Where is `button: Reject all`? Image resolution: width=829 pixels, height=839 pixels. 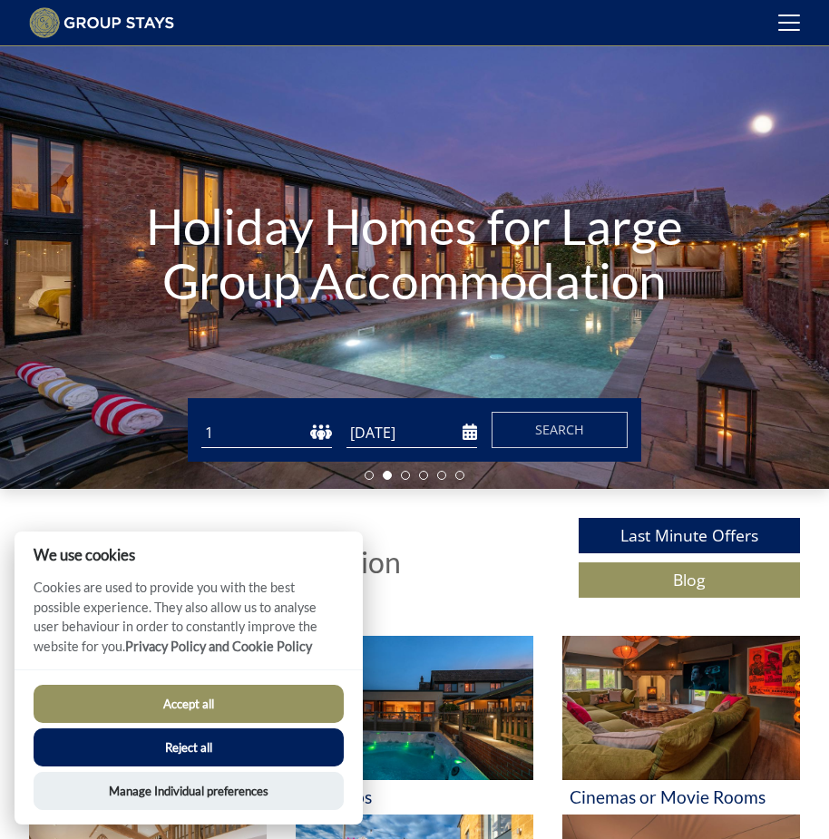 button: Reject all is located at coordinates (189, 748).